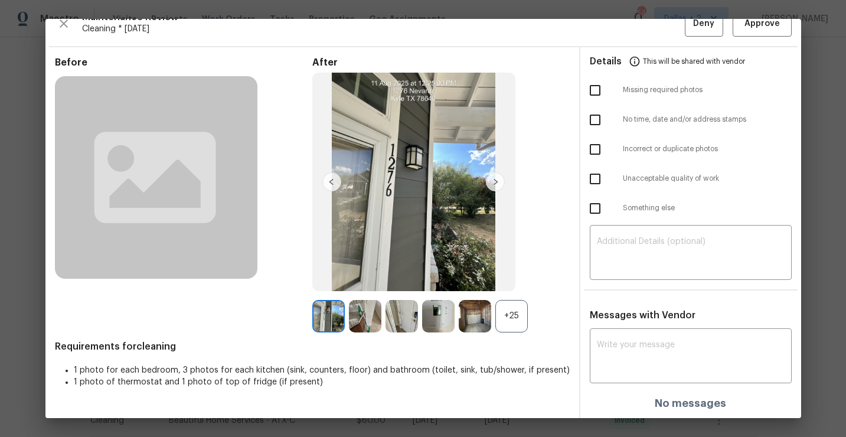  I want to click on span: Messages with Vendor, so click(642, 315).